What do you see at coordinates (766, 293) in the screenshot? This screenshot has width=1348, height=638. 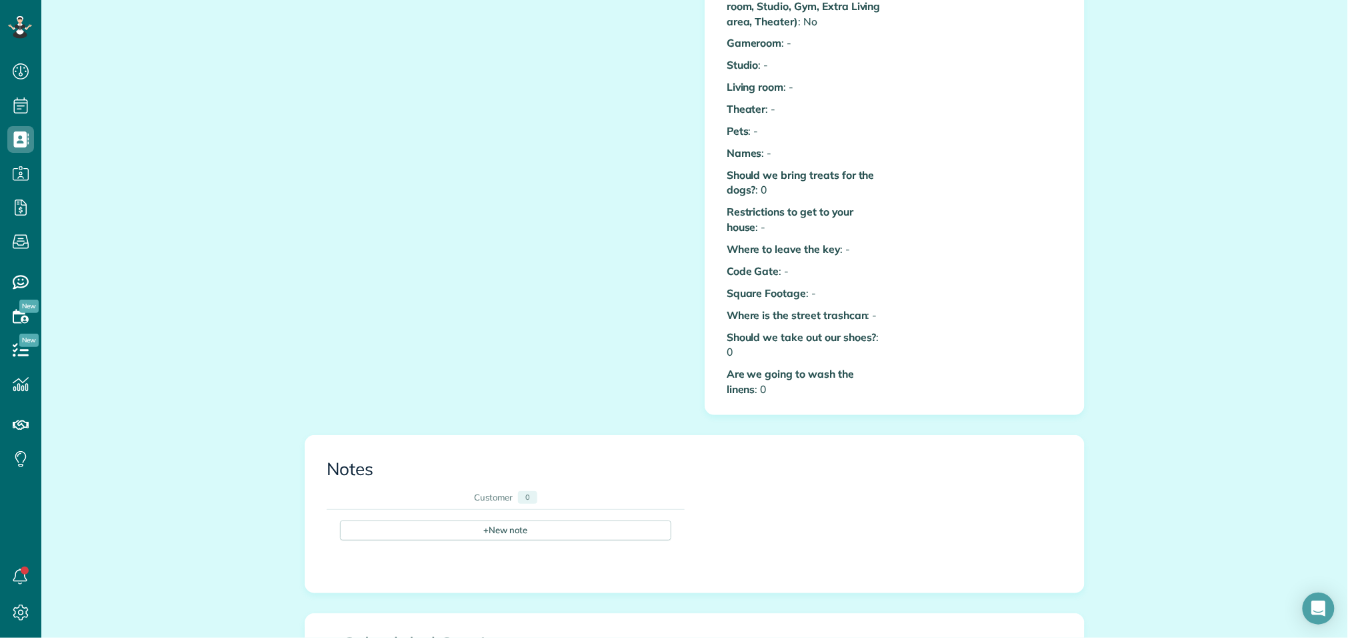 I see `b: Square Footage` at bounding box center [766, 293].